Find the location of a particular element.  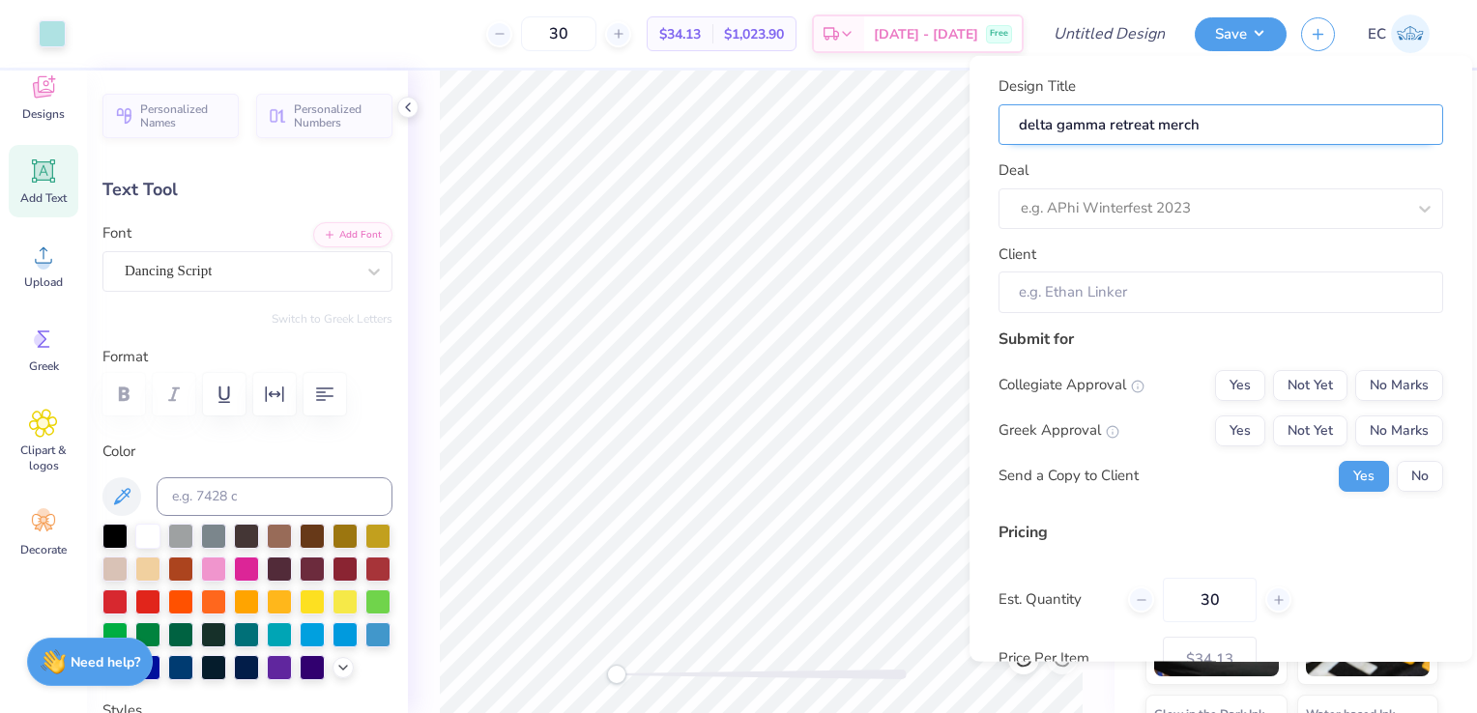

button: No is located at coordinates (1420, 476).